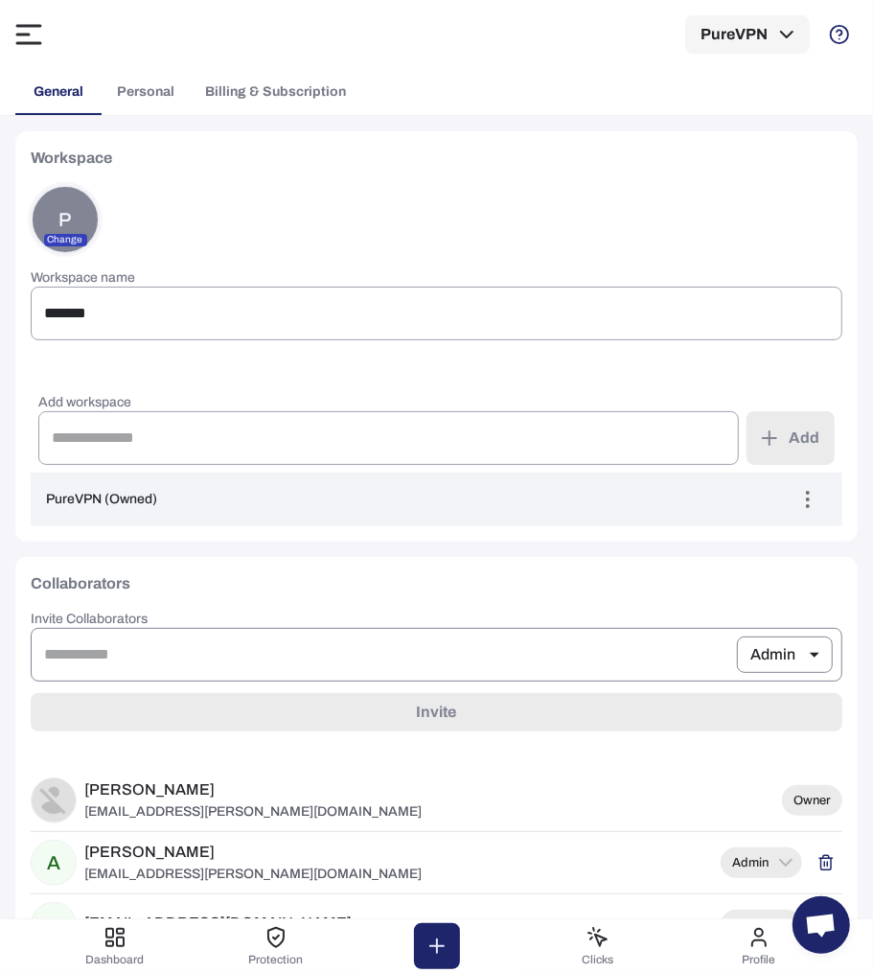  Describe the element at coordinates (597, 960) in the screenshot. I see `span: Clicks` at that location.